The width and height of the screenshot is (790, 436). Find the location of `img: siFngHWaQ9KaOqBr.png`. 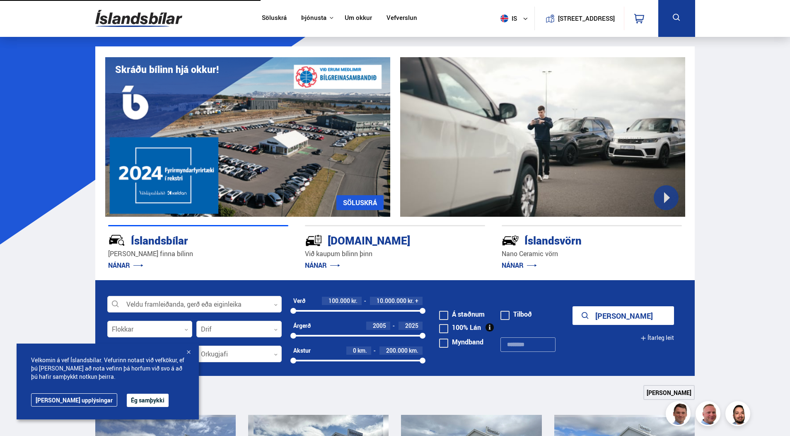

img: siFngHWaQ9KaOqBr.png is located at coordinates (710, 415).